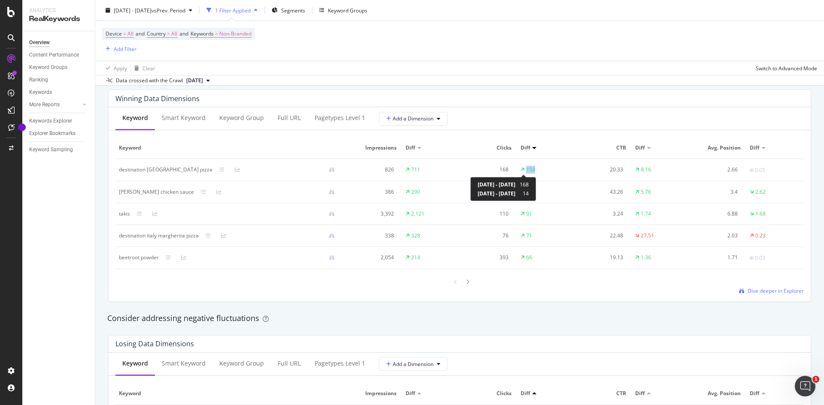 The height and width of the screenshot is (405, 824). I want to click on div: heinz fried chicken sauce, so click(156, 192).